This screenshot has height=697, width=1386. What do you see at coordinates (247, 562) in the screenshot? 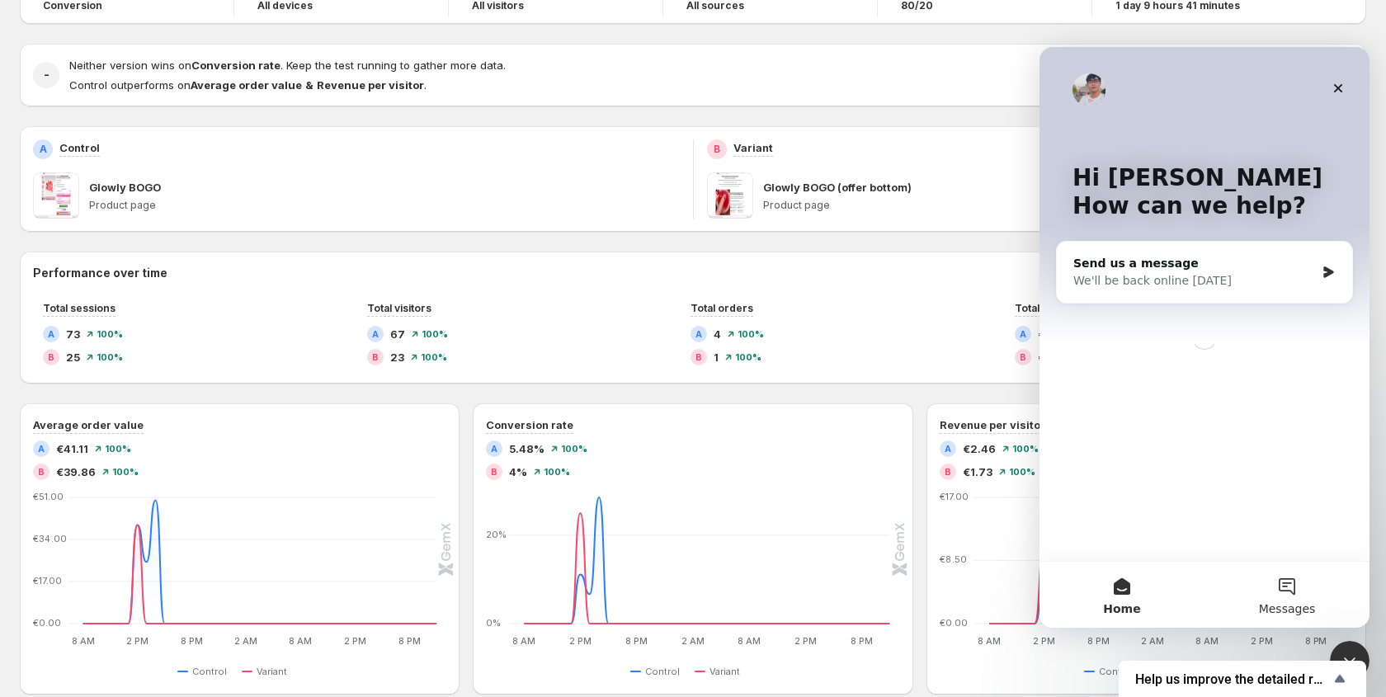
I see `span: Messages` at bounding box center [247, 562].